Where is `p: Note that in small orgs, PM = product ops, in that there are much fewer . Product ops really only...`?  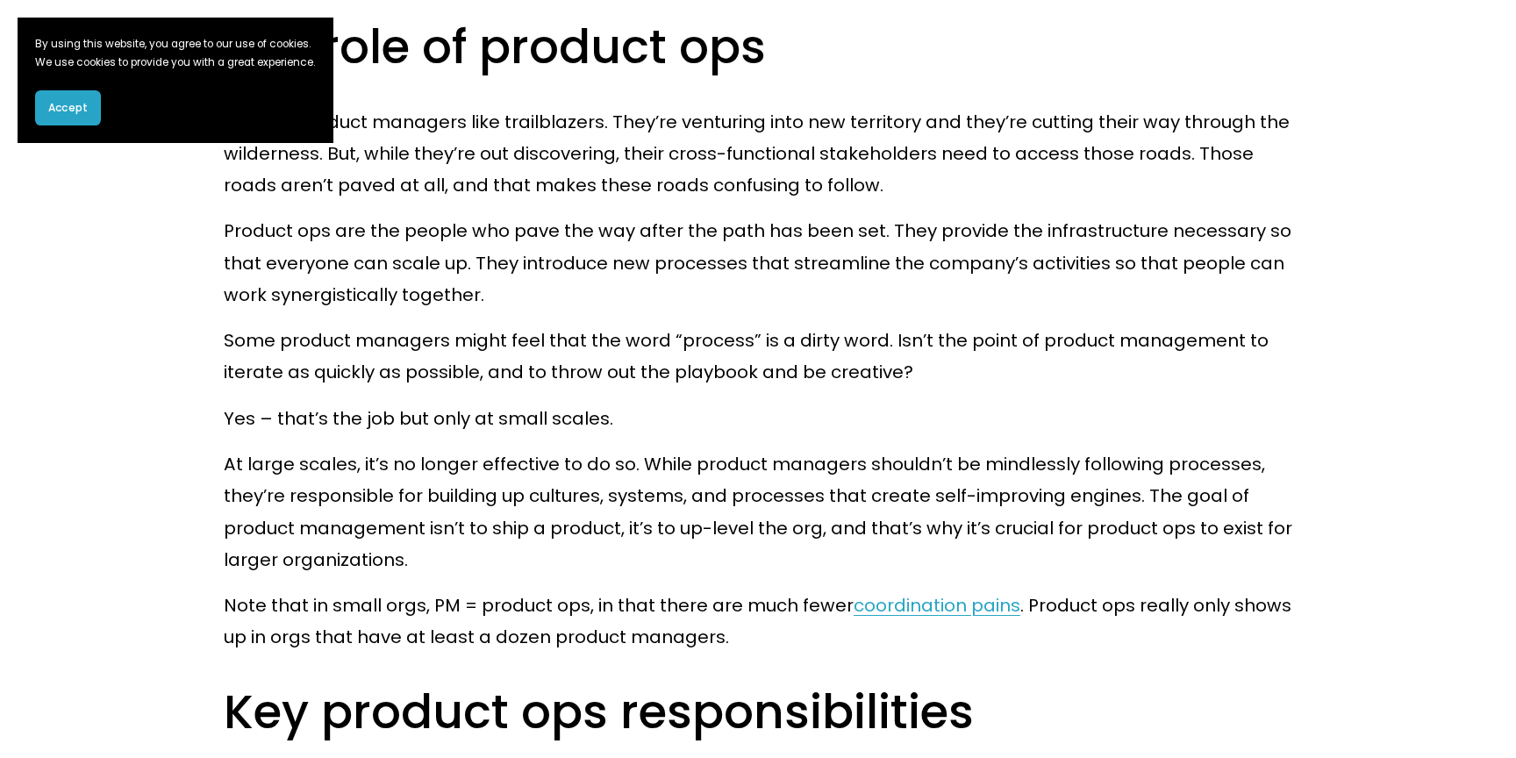 p: Note that in small orgs, PM = product ops, in that there are much fewer . Product ops really only... is located at coordinates (758, 621).